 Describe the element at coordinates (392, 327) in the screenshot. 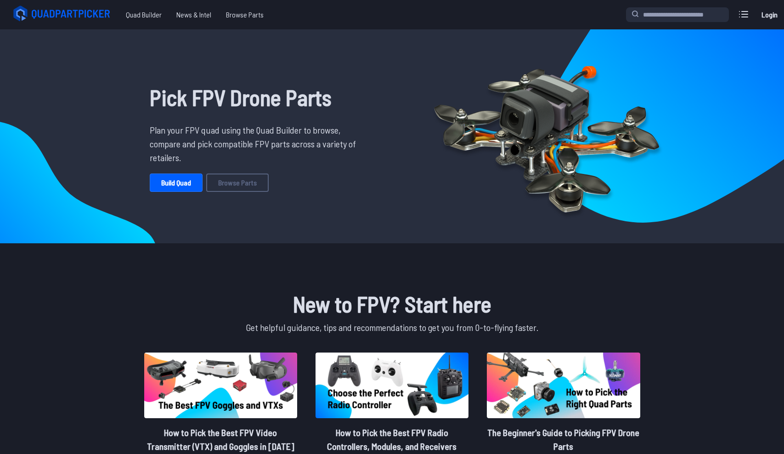

I see `p: Get helpful guidance, tips and recommendations to get you from 0-to-flying faster.` at that location.